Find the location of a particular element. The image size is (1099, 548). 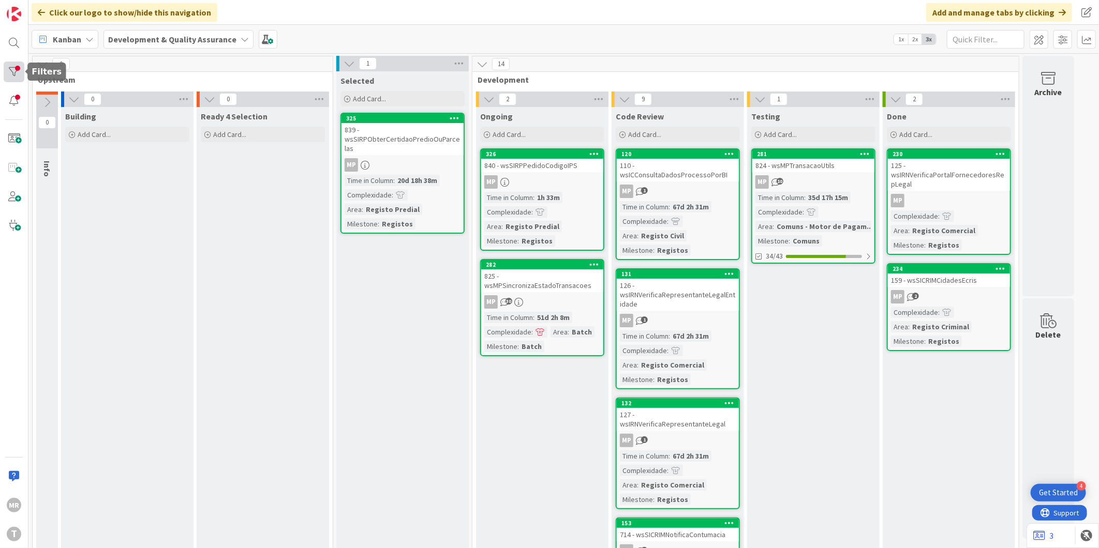

div: 131 is located at coordinates (680, 274).